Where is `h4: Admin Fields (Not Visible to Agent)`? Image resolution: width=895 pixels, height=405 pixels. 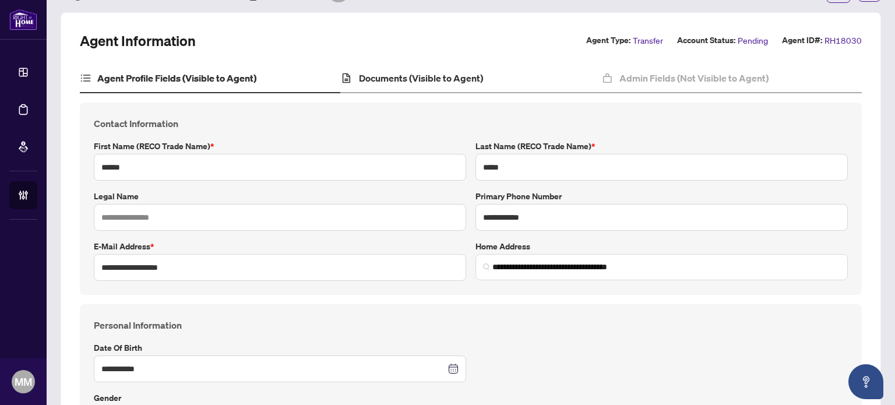 h4: Admin Fields (Not Visible to Agent) is located at coordinates (694, 78).